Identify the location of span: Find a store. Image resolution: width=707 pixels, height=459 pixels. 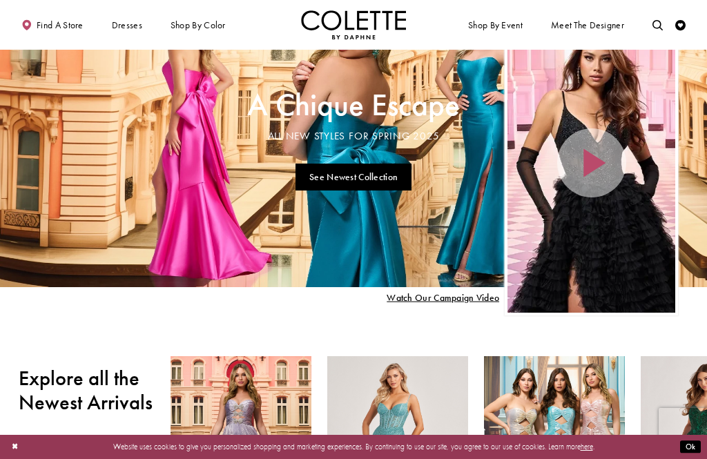
(60, 25).